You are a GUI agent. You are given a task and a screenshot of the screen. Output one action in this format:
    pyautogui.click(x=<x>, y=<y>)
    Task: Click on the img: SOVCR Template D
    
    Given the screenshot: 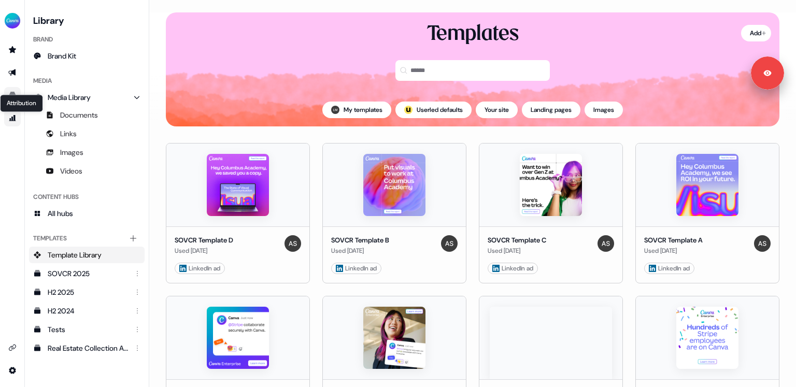 What is the action you would take?
    pyautogui.click(x=238, y=185)
    